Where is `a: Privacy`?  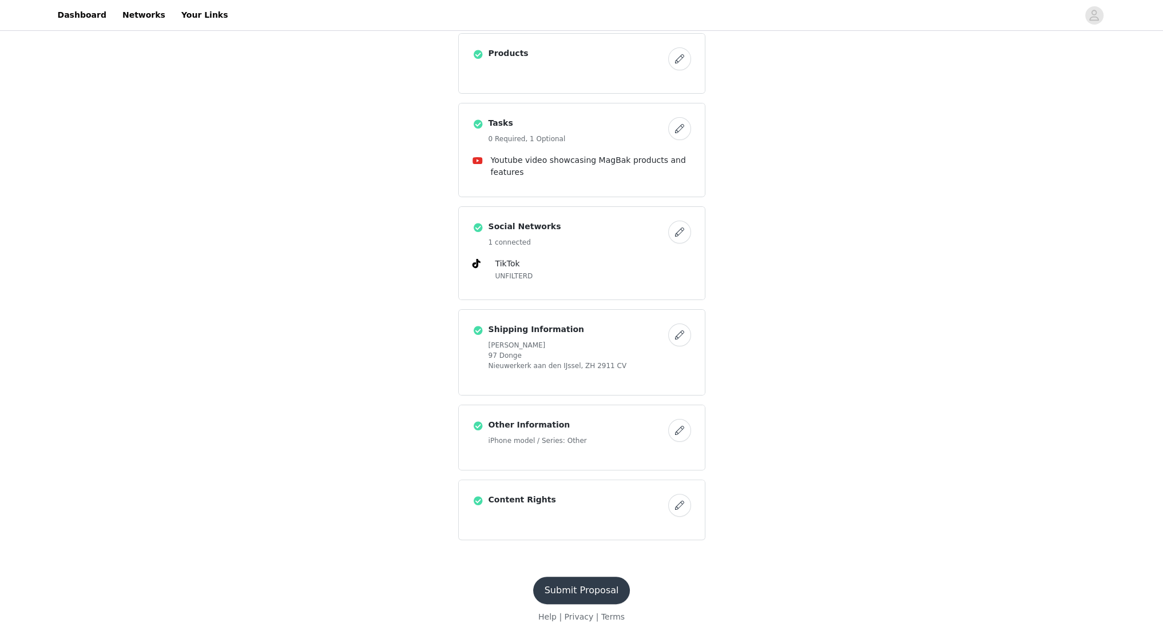
a: Privacy is located at coordinates (578, 617).